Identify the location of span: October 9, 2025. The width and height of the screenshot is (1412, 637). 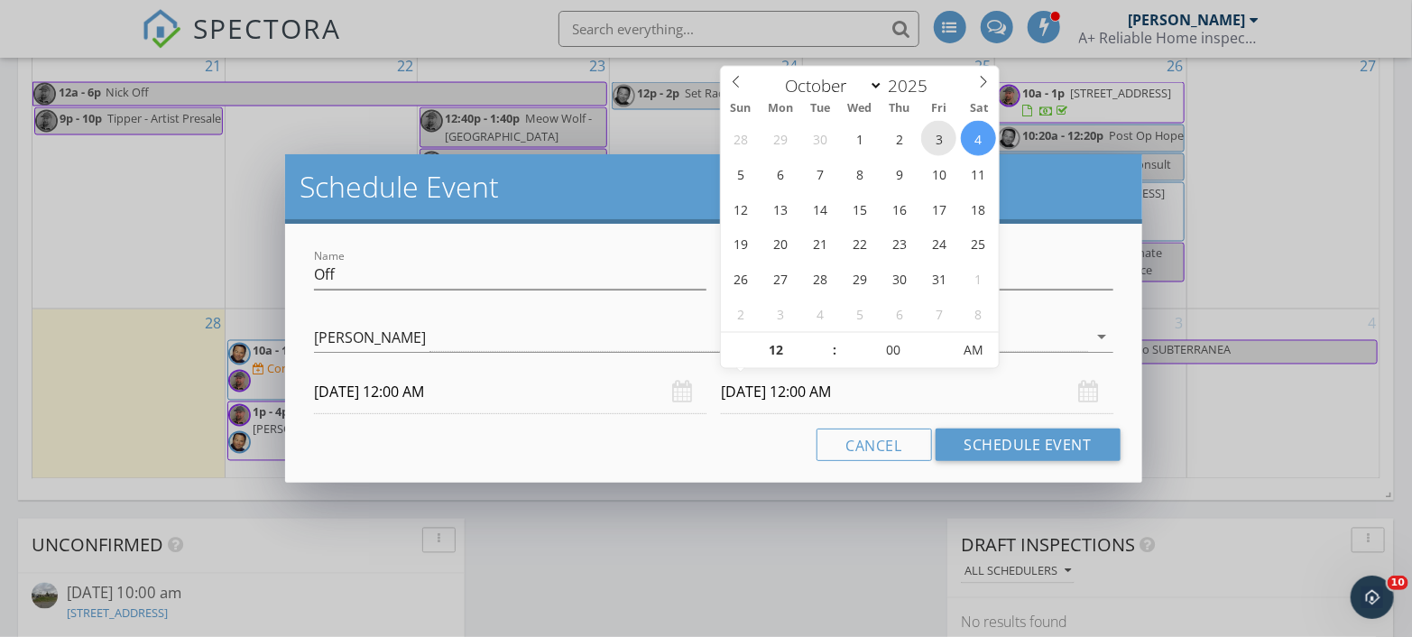
(898, 173).